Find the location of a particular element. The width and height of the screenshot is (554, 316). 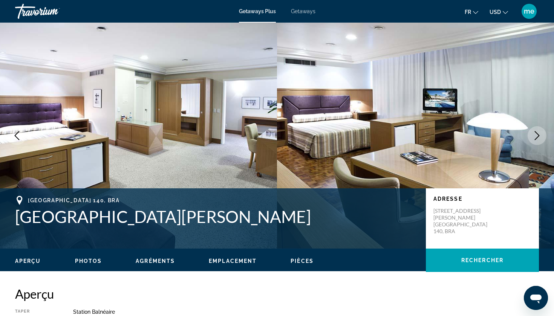

button: Aperçu is located at coordinates (28, 261).